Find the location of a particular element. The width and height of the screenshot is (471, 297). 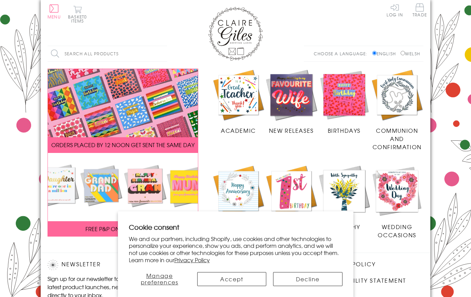

span: FREE P&P ON ALL UK ORDERS is located at coordinates (123, 229).